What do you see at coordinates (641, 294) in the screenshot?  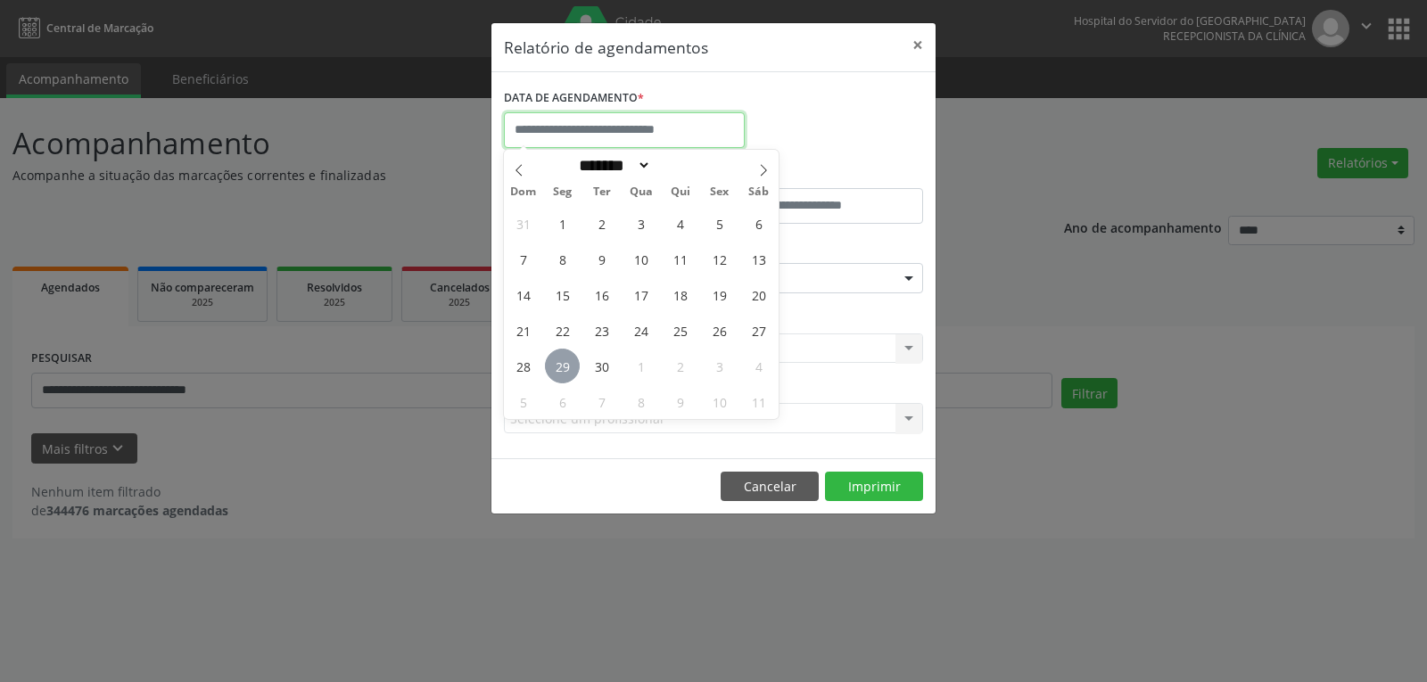 I see `span: Setembro 17, 2025` at bounding box center [641, 294].